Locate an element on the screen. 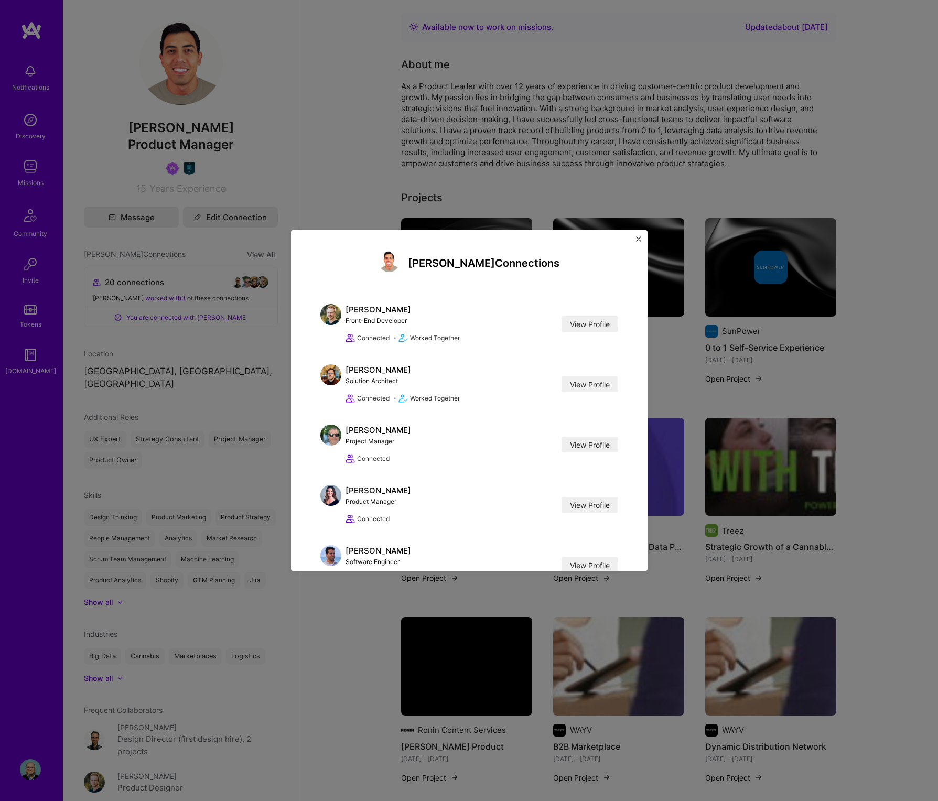 Image resolution: width=938 pixels, height=801 pixels. img: Jessica Brim is located at coordinates (331, 496).